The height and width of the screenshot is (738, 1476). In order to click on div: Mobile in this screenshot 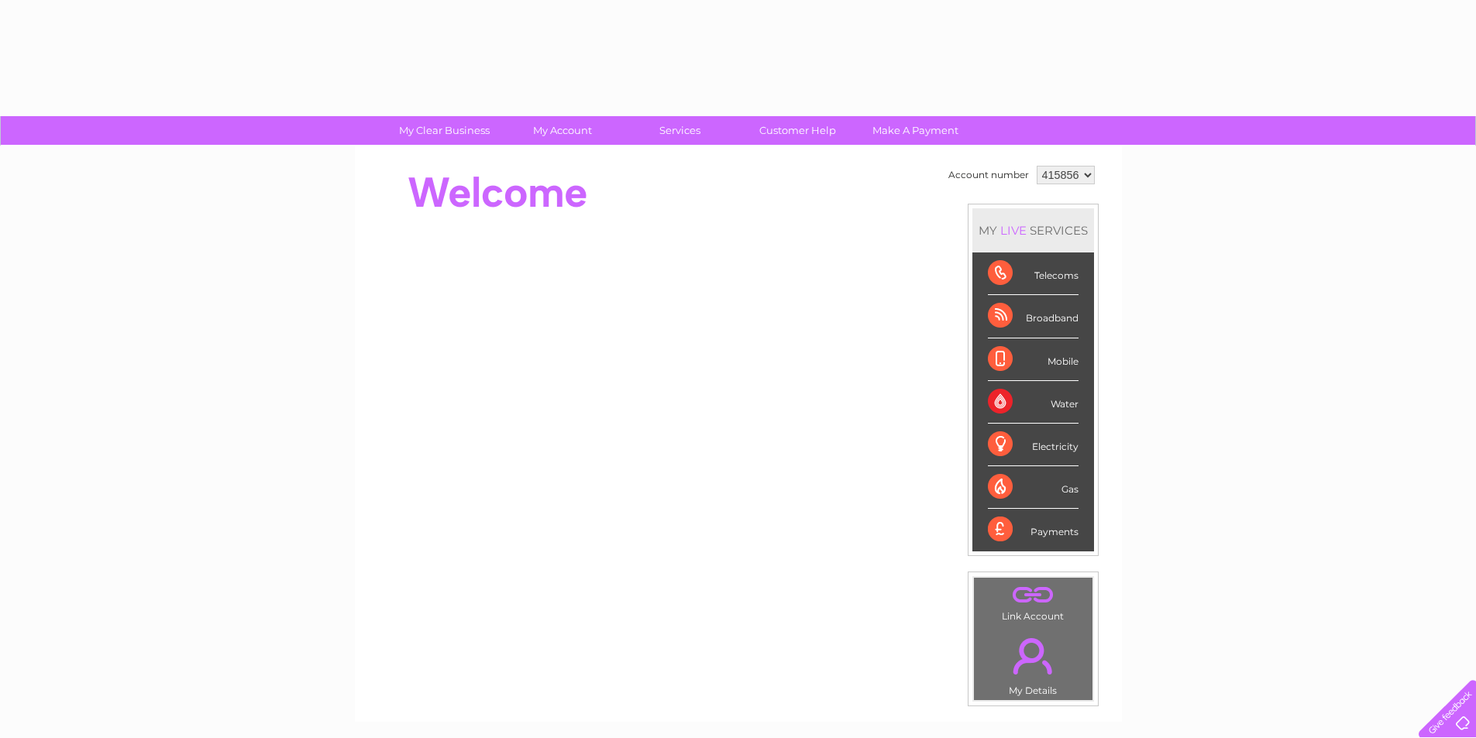, I will do `click(1033, 360)`.